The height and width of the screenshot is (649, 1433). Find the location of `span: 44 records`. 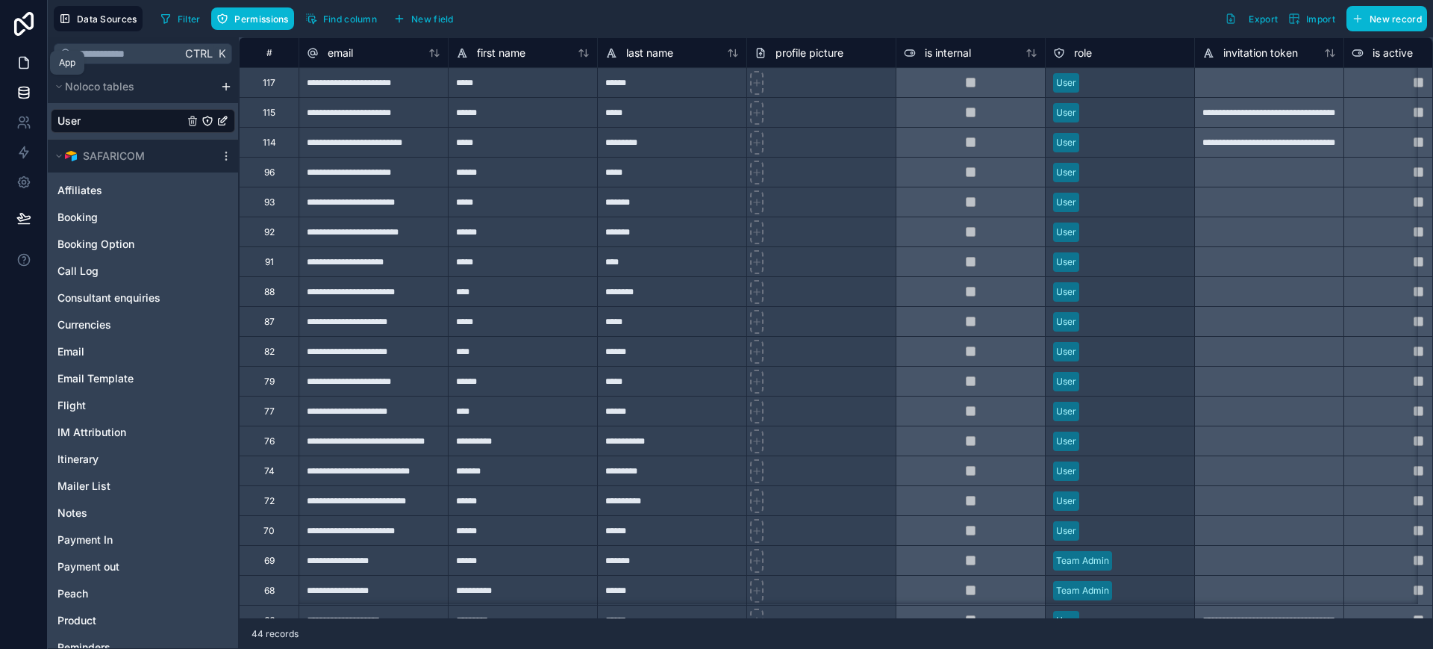

span: 44 records is located at coordinates (275, 634).